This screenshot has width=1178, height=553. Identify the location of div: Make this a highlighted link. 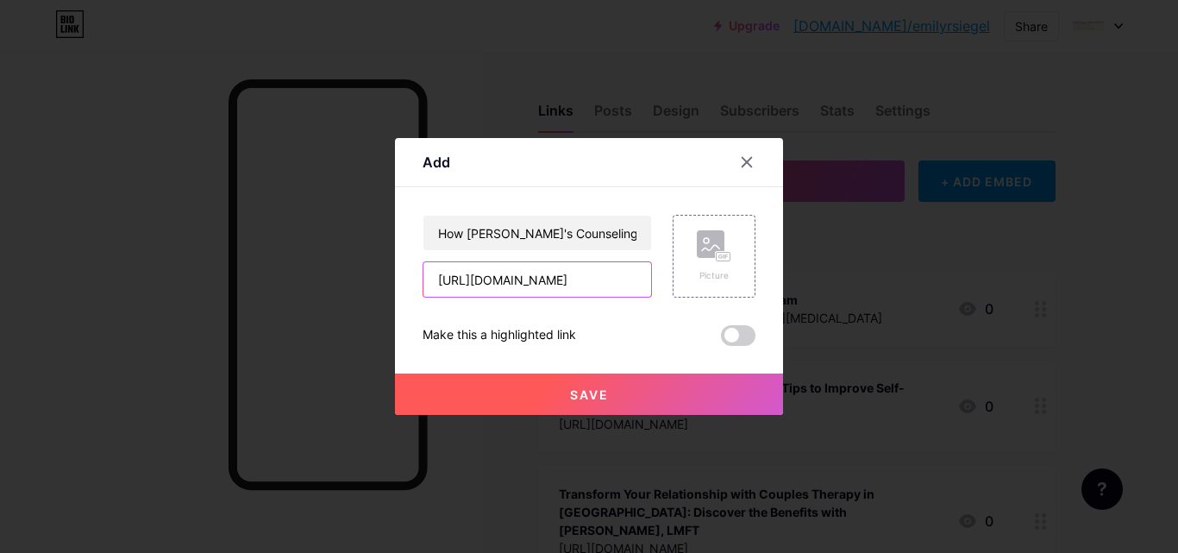
(500, 336).